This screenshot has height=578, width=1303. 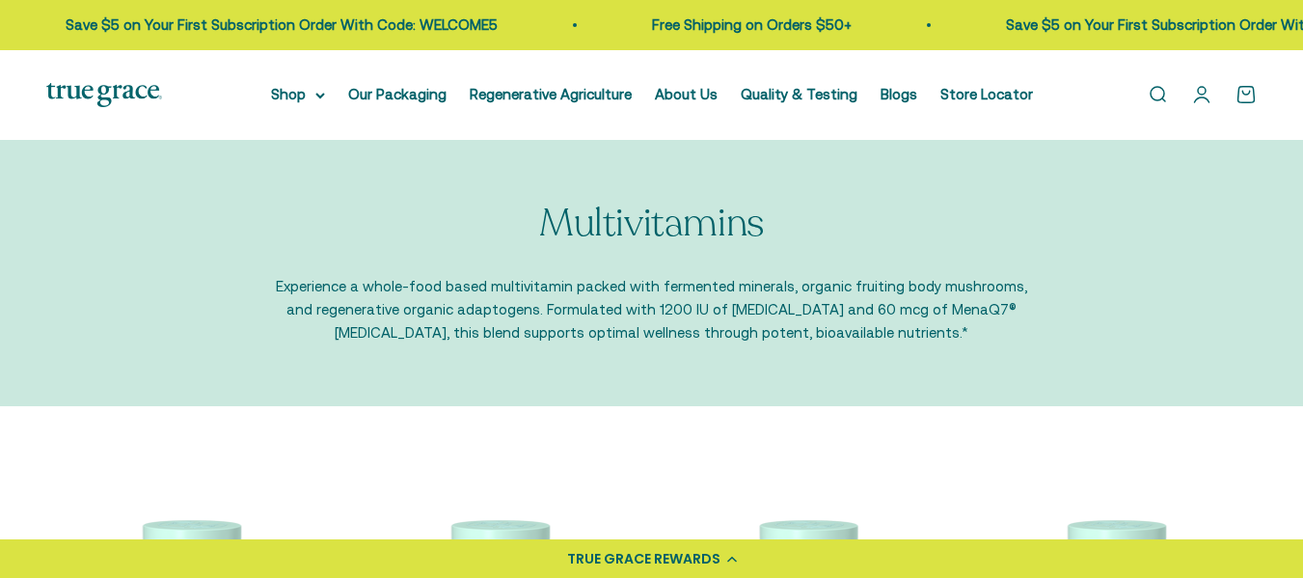 I want to click on a: Free Shipping on Orders $50+, so click(x=669, y=24).